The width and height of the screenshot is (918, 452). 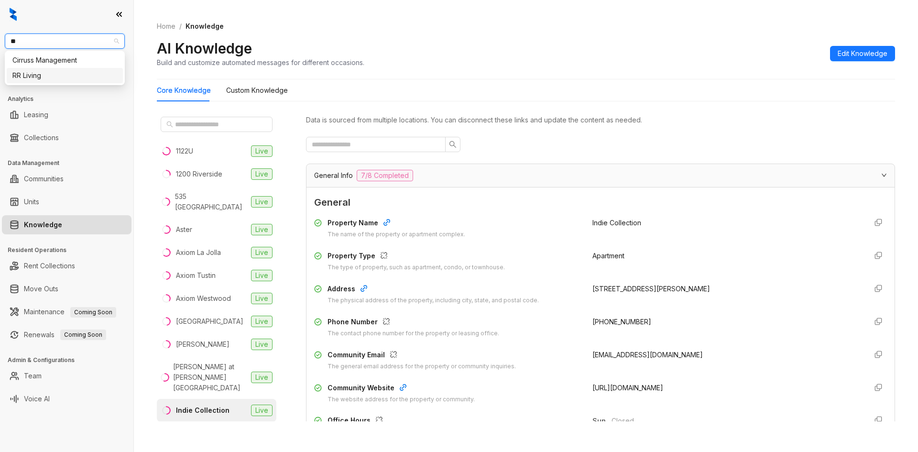 What do you see at coordinates (203, 299) in the screenshot?
I see `div: Axiom Westwood` at bounding box center [203, 299].